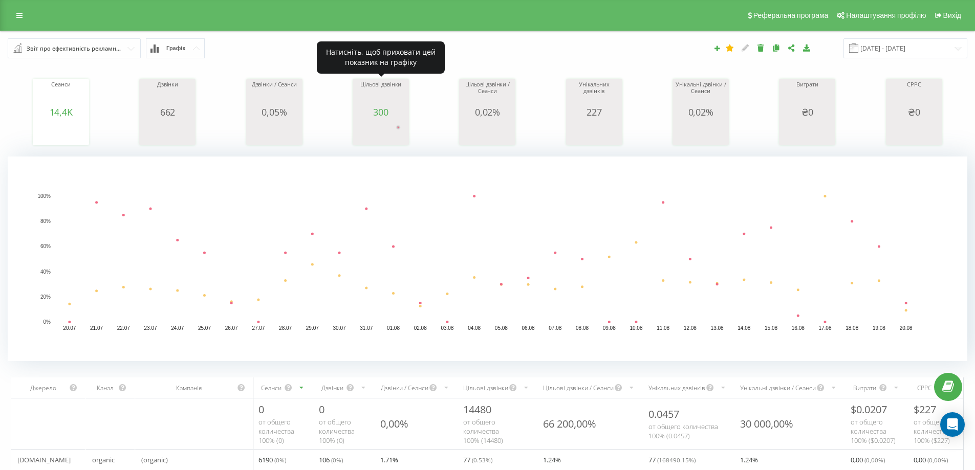 This screenshot has width=975, height=470. I want to click on div: Дзвінки / Сеанси, so click(404, 388).